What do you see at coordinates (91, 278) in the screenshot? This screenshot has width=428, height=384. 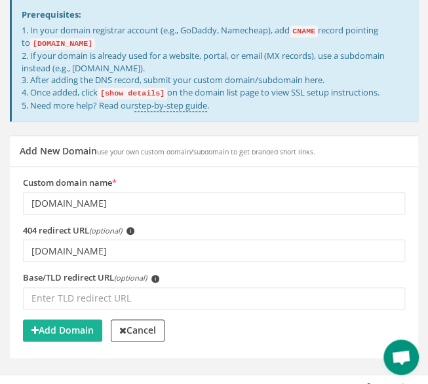 I see `label: Base/TLD redirect URL` at bounding box center [91, 278].